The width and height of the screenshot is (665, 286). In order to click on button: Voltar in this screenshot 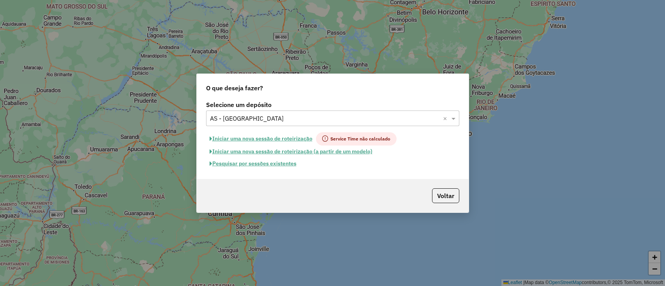, I will do `click(446, 196)`.